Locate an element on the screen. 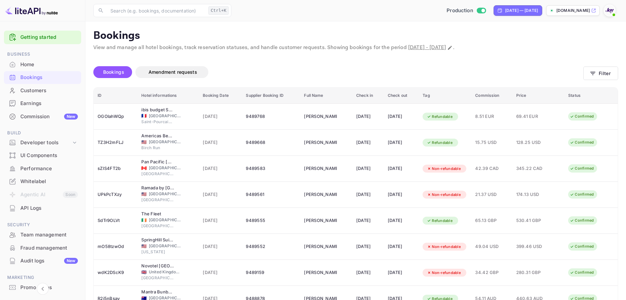 This screenshot has height=300, width=626. th: Check in is located at coordinates (368, 95).